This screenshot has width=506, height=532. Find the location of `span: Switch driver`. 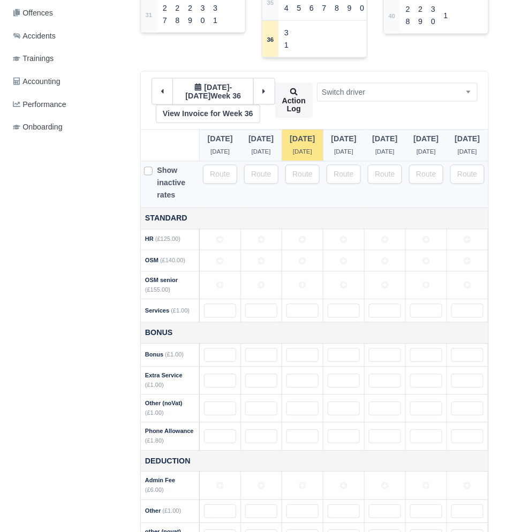

span: Switch driver is located at coordinates (397, 92).